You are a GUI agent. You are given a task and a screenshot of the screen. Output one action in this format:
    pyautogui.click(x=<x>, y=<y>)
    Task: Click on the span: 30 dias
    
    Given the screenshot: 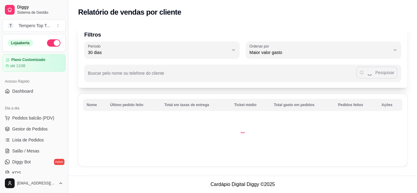 What is the action you would take?
    pyautogui.click(x=158, y=53)
    